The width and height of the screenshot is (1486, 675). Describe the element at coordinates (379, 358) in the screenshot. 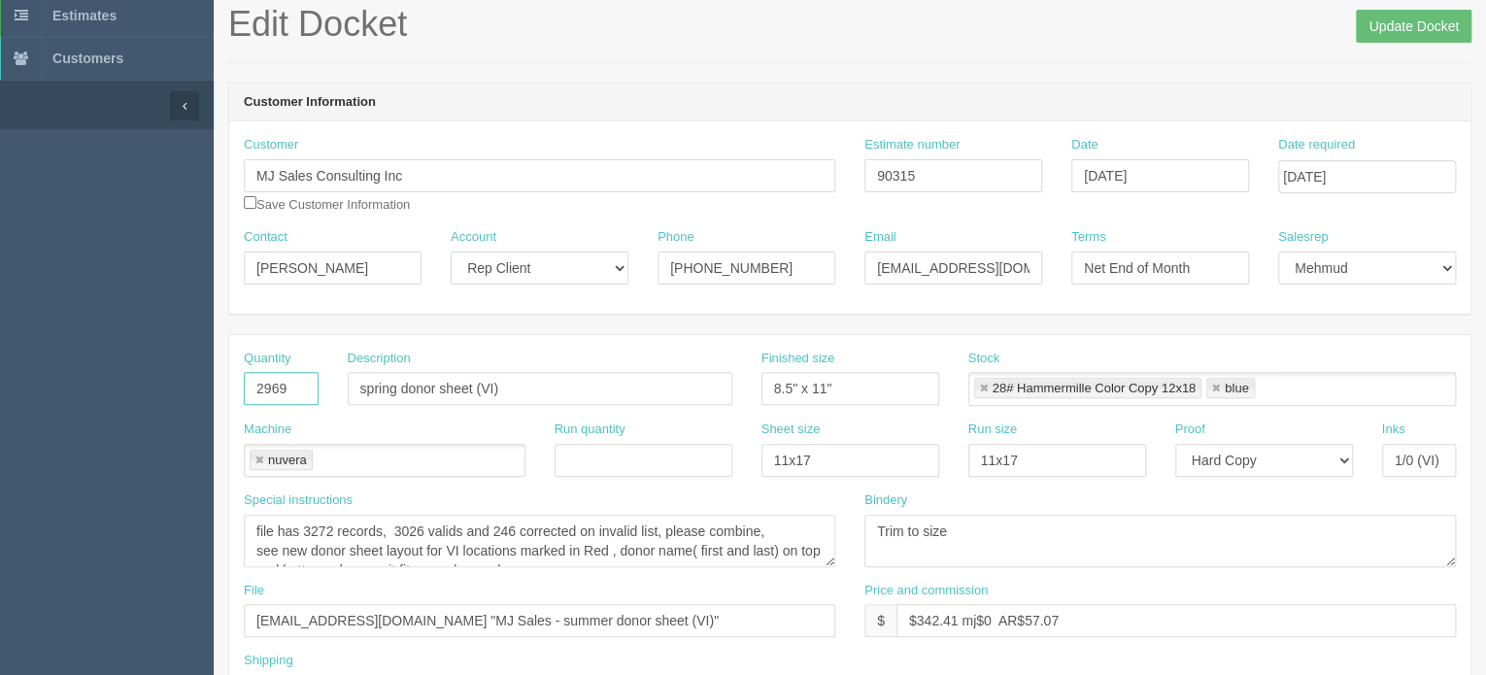

I see `label: Description` at that location.